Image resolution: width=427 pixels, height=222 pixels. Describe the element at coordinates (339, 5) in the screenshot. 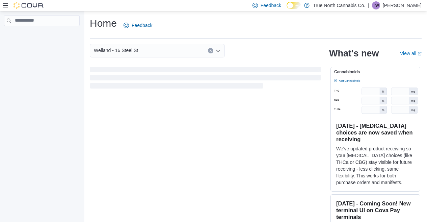

I see `p: True North Cannabis Co.` at that location.